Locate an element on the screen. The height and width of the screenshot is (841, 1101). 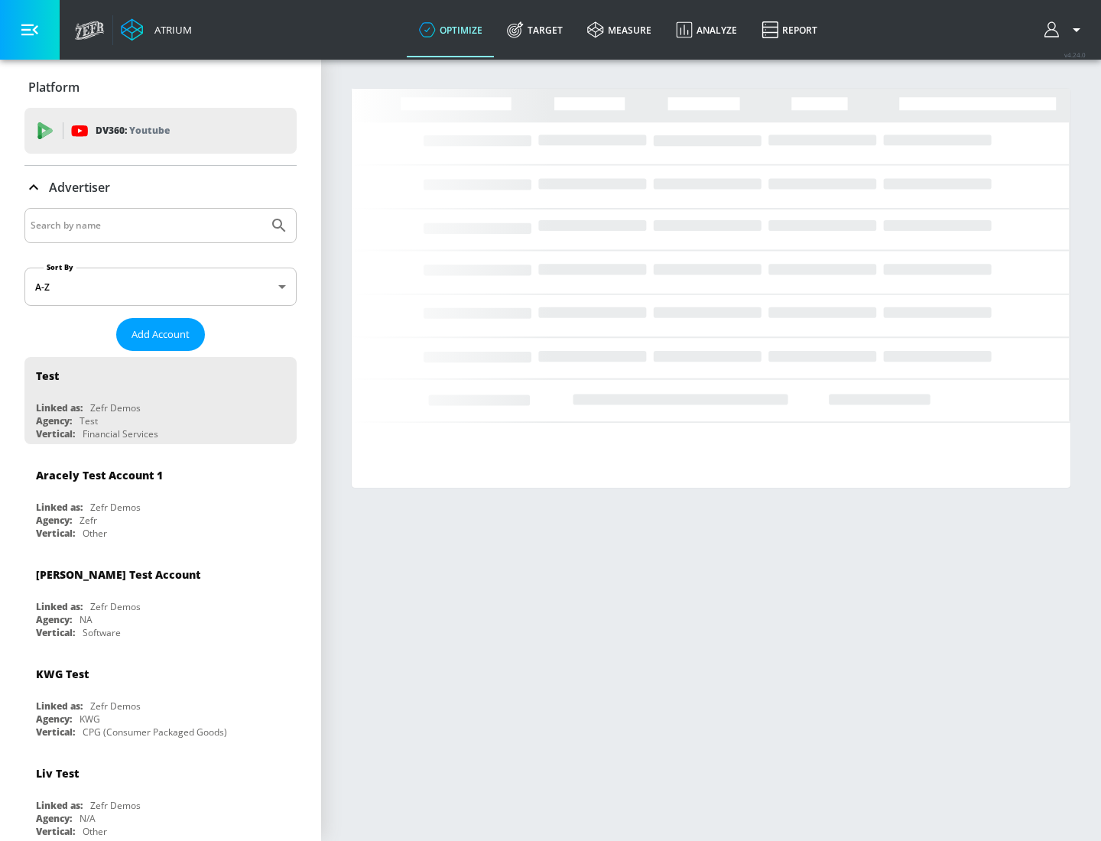
input: Search by name is located at coordinates (146, 225).